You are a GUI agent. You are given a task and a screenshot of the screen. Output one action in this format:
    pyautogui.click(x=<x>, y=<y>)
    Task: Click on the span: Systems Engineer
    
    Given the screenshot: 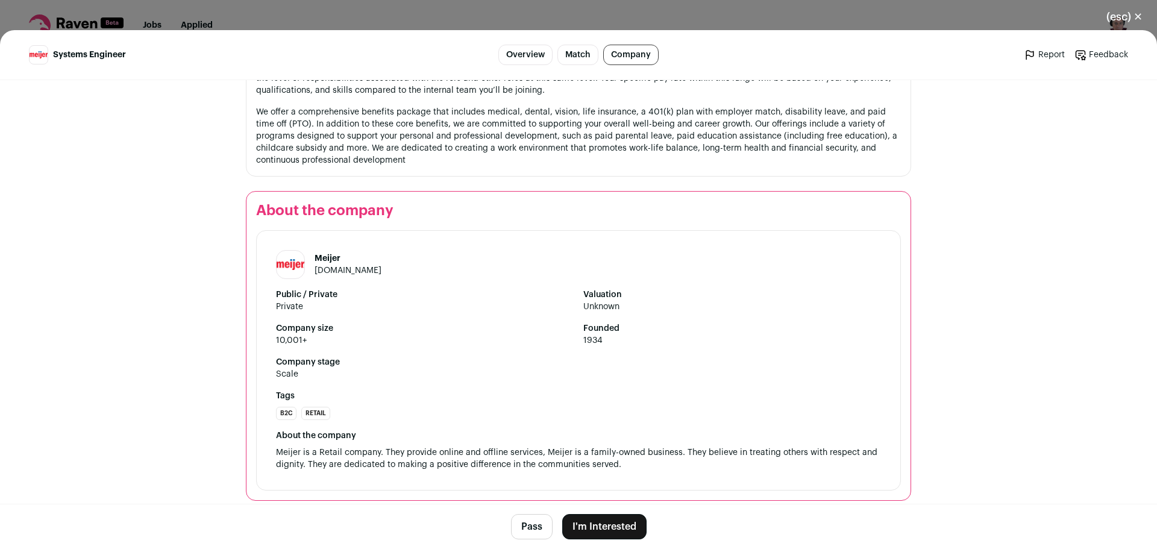 What is the action you would take?
    pyautogui.click(x=89, y=55)
    